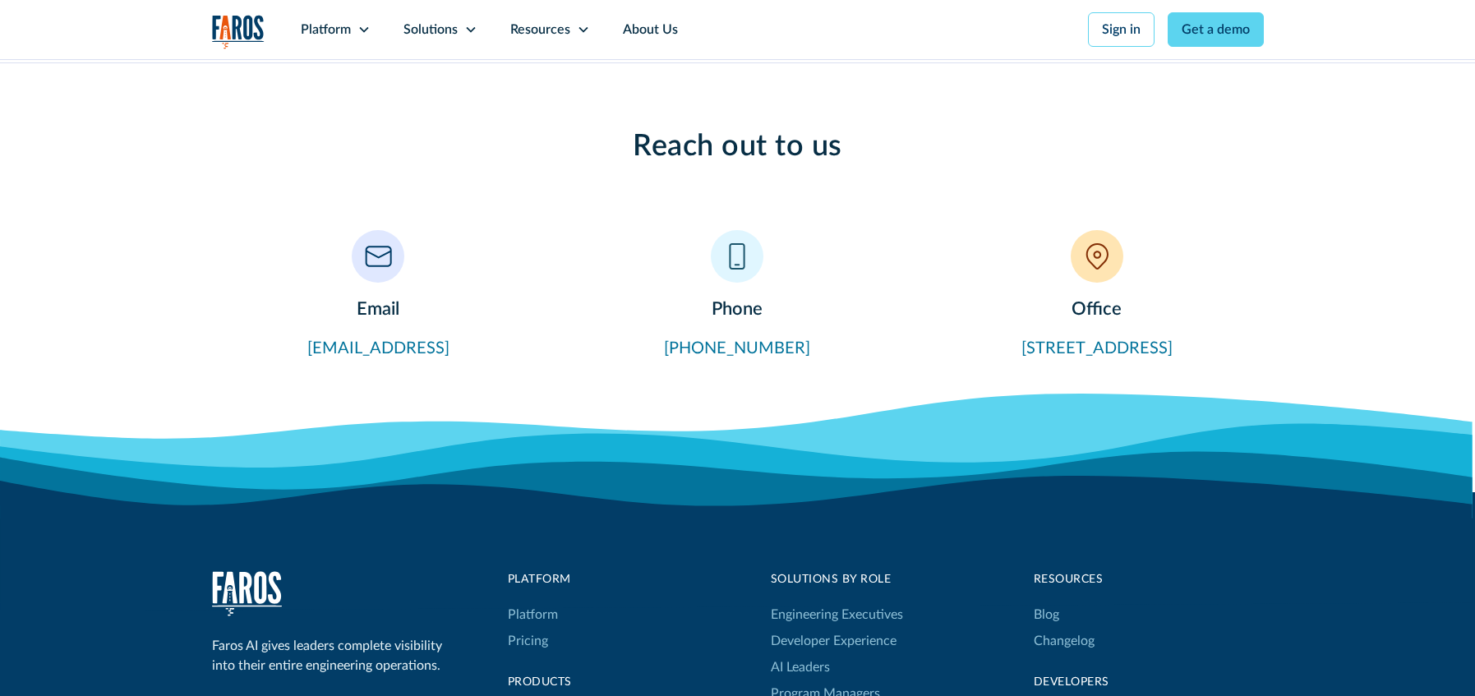 Image resolution: width=1475 pixels, height=696 pixels. I want to click on img: Logo of the analytics and reporting company Faros., so click(238, 31).